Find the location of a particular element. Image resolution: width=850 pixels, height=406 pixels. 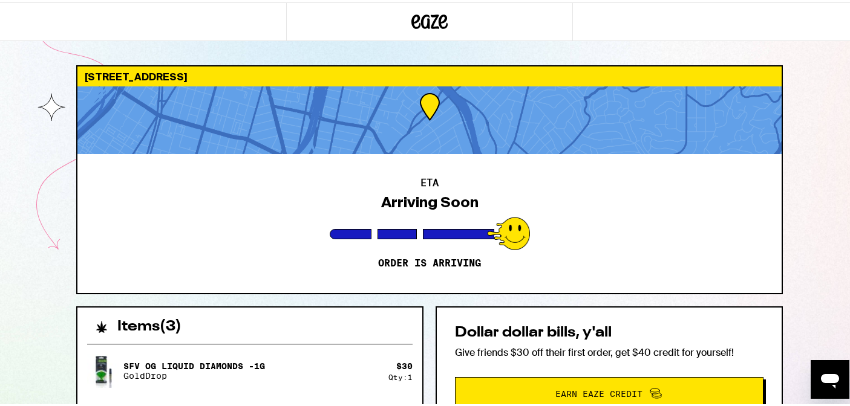

div: Qty: 1 is located at coordinates (400, 375).